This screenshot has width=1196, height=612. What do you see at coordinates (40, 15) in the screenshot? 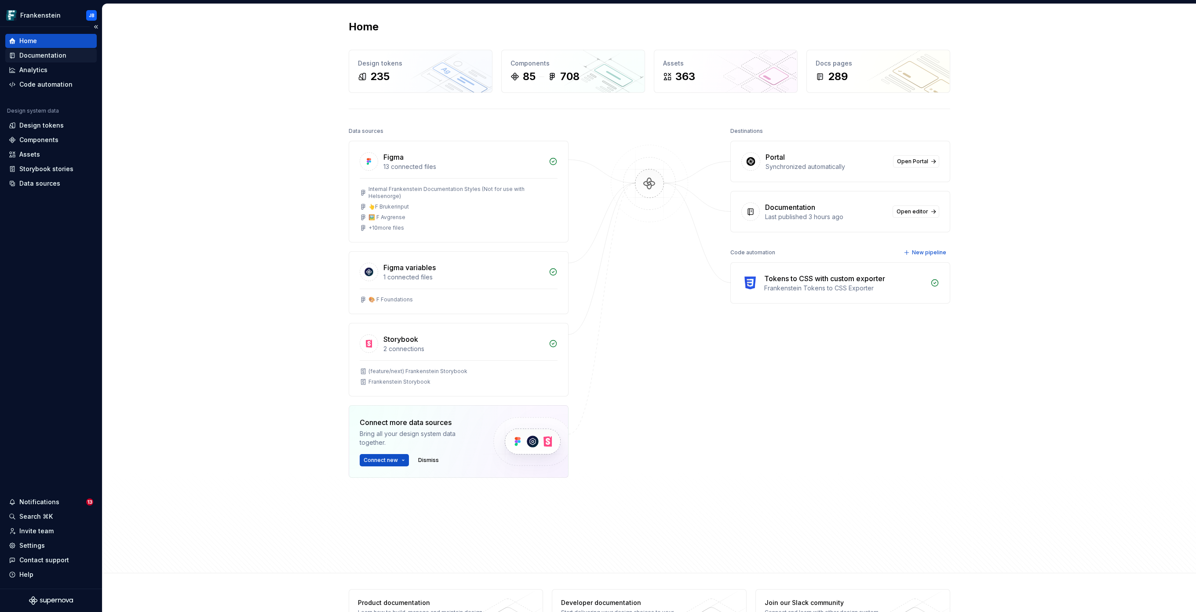
I see `div: Frankenstein` at bounding box center [40, 15].